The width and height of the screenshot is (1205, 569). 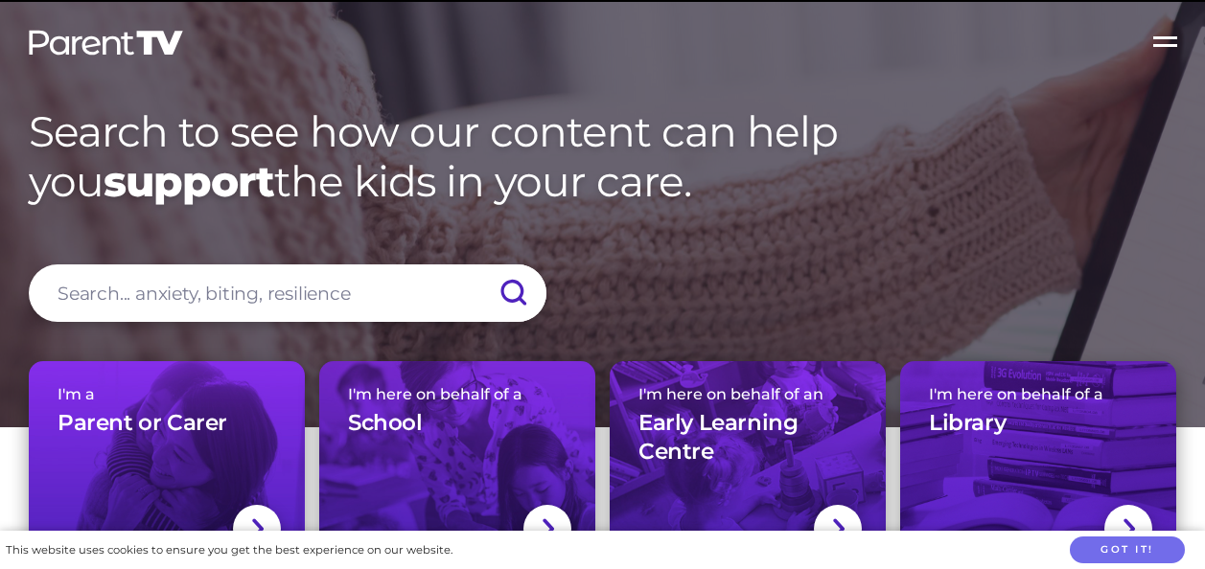 What do you see at coordinates (748, 394) in the screenshot?
I see `span: I'm here on behalf of an` at bounding box center [748, 394].